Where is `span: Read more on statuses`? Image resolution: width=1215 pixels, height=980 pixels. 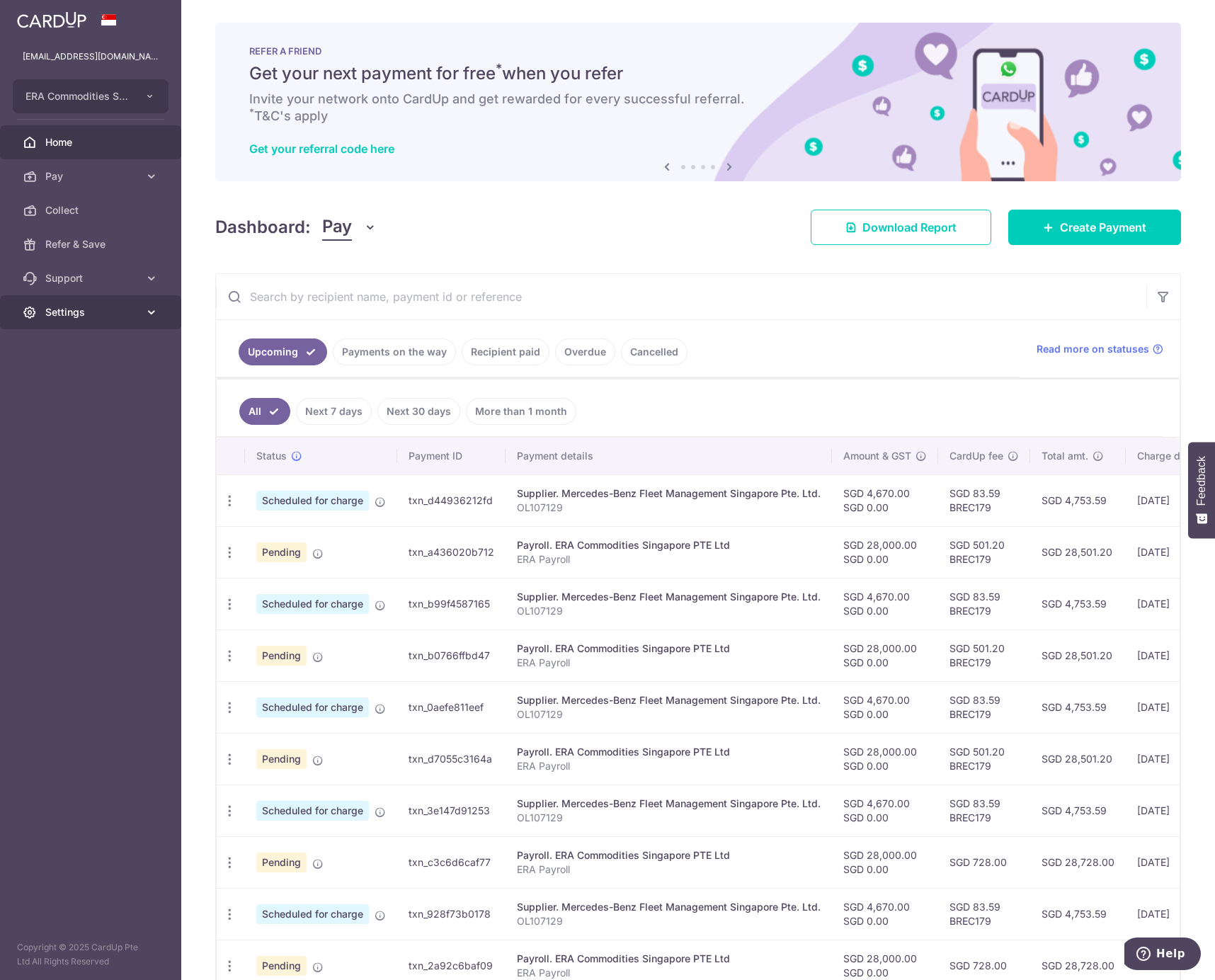 span: Read more on statuses is located at coordinates (1092, 349).